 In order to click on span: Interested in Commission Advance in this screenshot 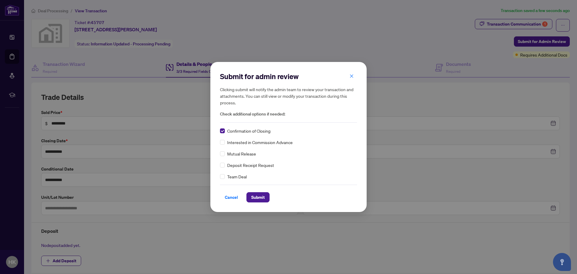, I will do `click(260, 142)`.